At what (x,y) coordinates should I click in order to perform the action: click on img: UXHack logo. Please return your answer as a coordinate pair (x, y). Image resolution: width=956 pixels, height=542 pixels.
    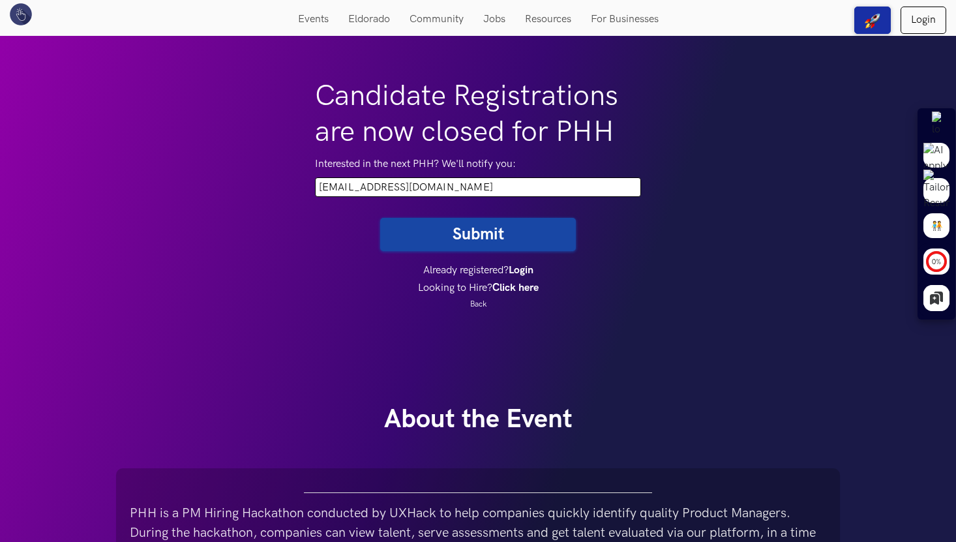
    Looking at the image, I should click on (21, 14).